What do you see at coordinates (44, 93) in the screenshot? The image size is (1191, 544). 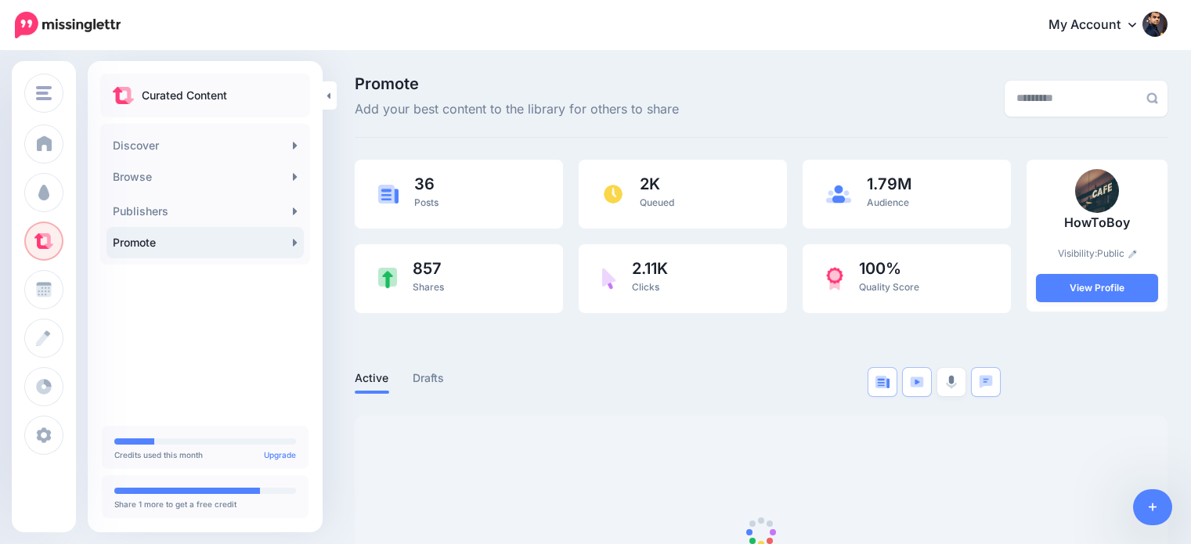 I see `img: menu.png` at bounding box center [44, 93].